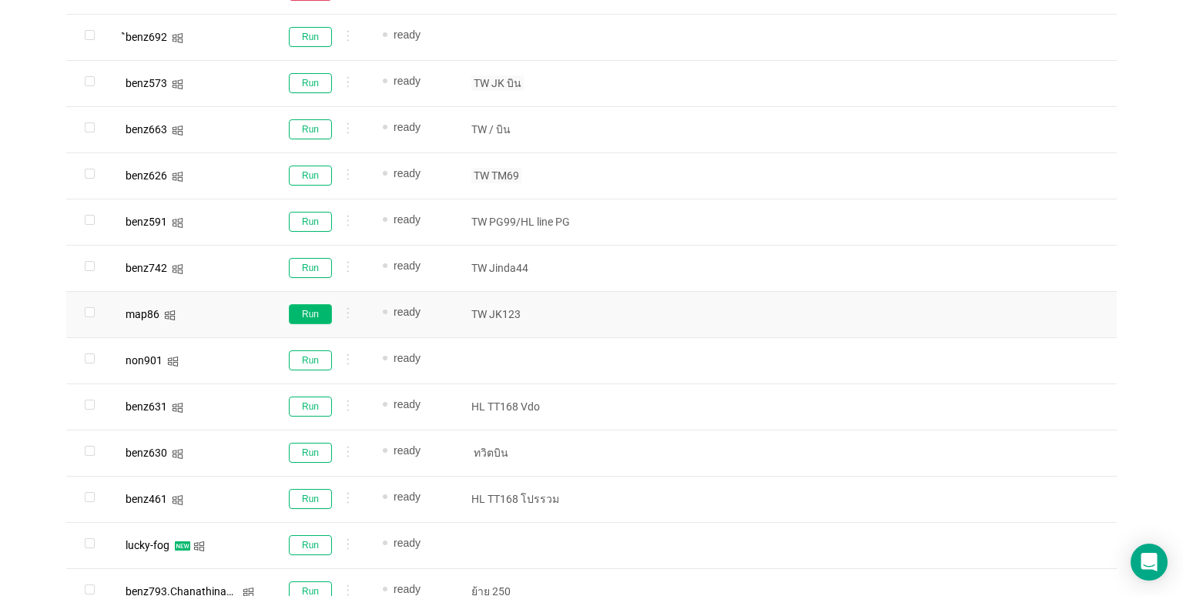 The image size is (1183, 596). What do you see at coordinates (490, 453) in the screenshot?
I see `span: ทวิตบิน` at bounding box center [490, 453].